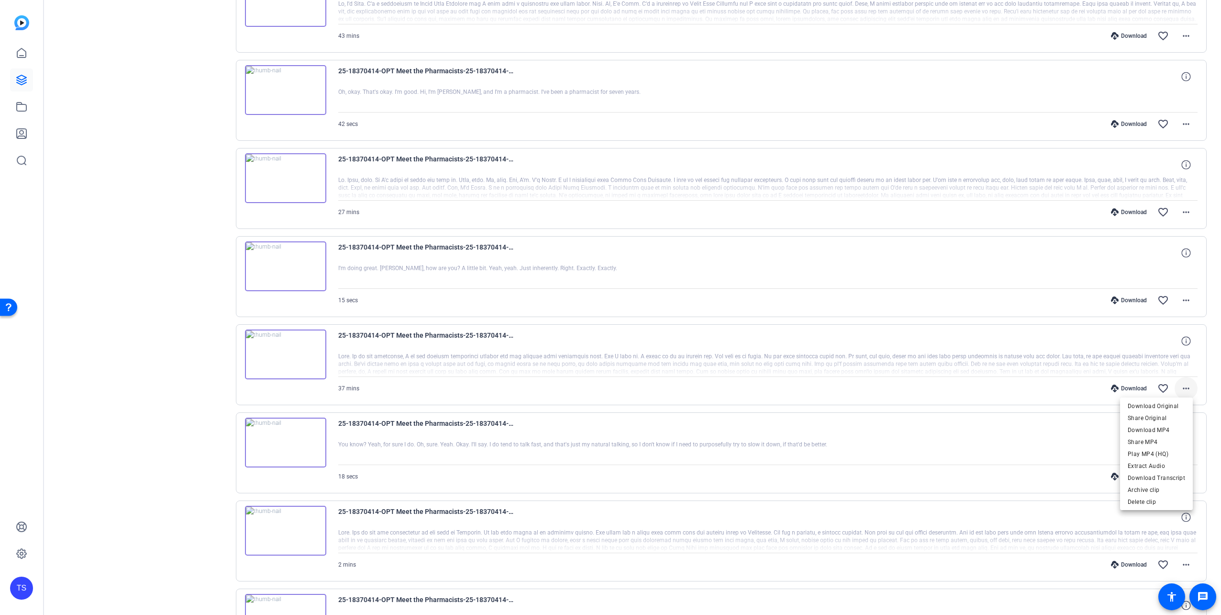  I want to click on span: Download Original, so click(1157, 405).